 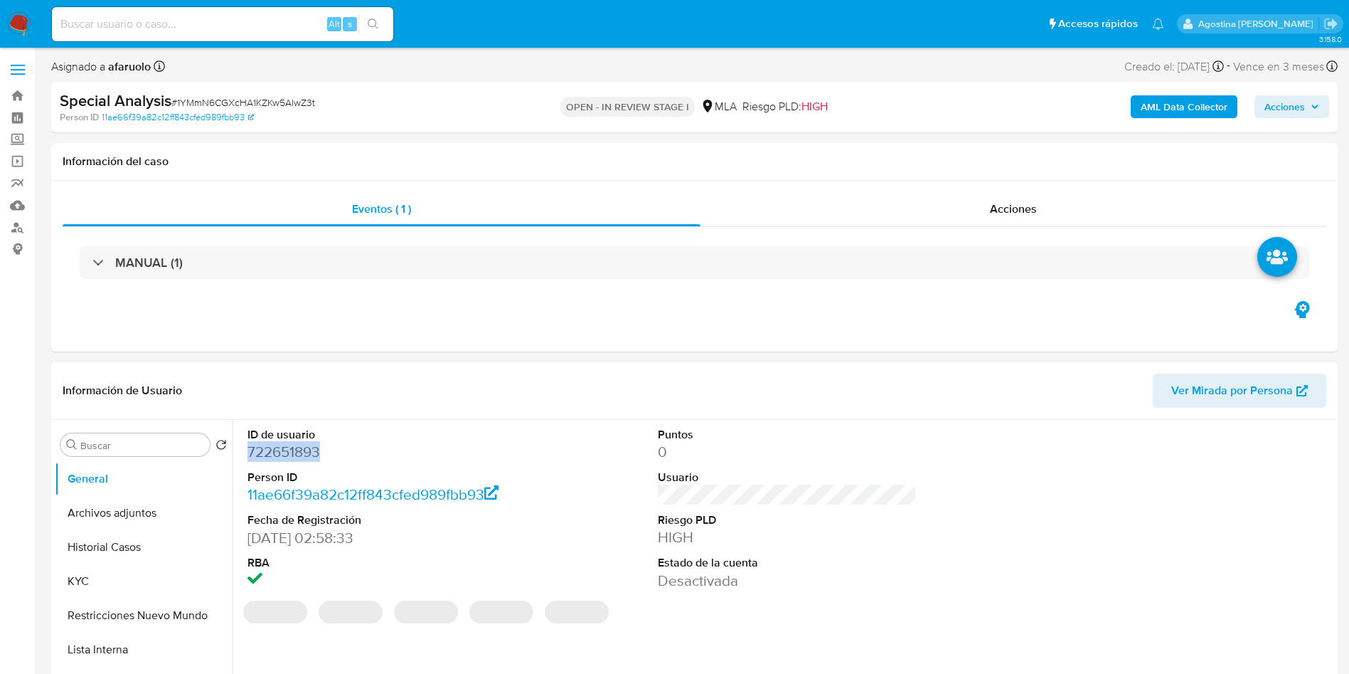 I want to click on span: Riesgo PLD:, so click(x=785, y=107).